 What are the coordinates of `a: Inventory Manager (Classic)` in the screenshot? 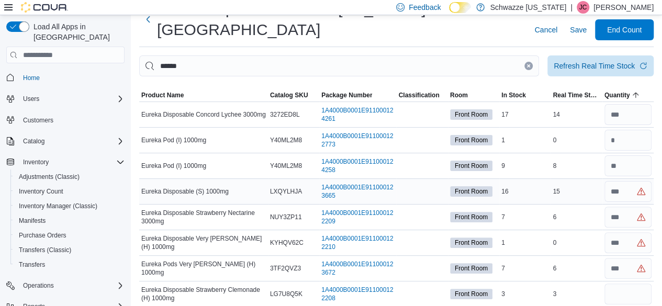 It's located at (58, 206).